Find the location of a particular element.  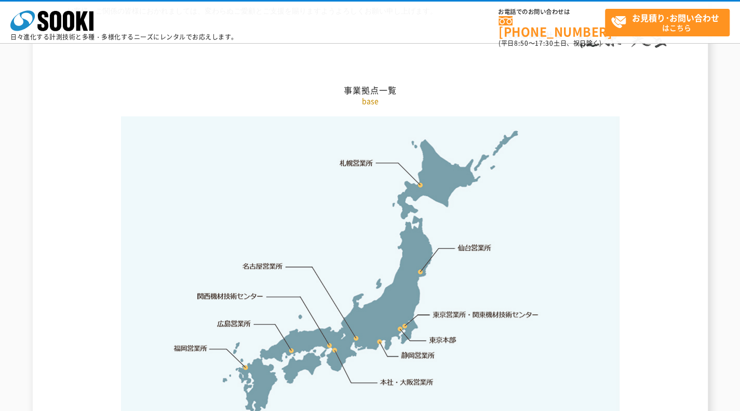

a: 本社・大阪営業所 is located at coordinates (406, 382).